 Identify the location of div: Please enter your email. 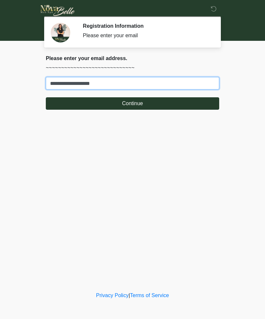
(146, 36).